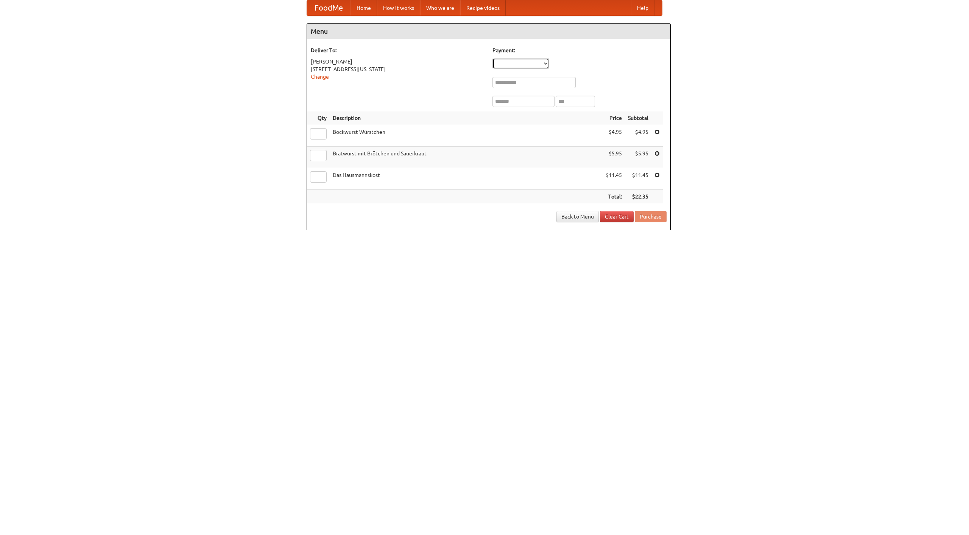 The height and width of the screenshot is (535, 969). What do you see at coordinates (577, 217) in the screenshot?
I see `a: Back to Menu` at bounding box center [577, 217].